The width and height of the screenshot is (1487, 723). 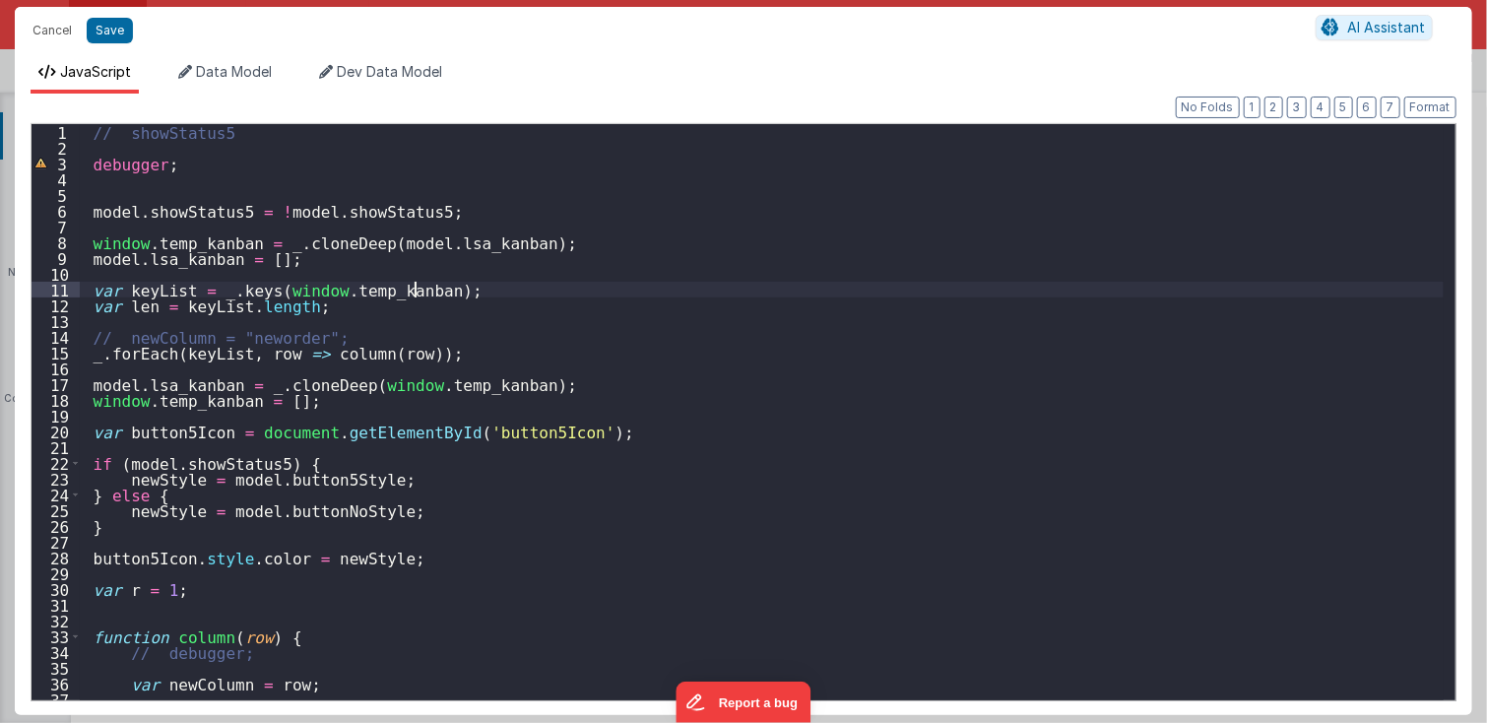 What do you see at coordinates (55, 258) in the screenshot?
I see `div: 9` at bounding box center [55, 258].